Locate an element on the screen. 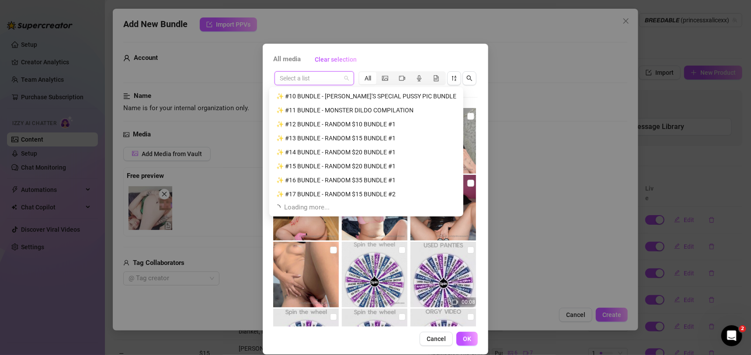  span: picture is located at coordinates (385, 78).